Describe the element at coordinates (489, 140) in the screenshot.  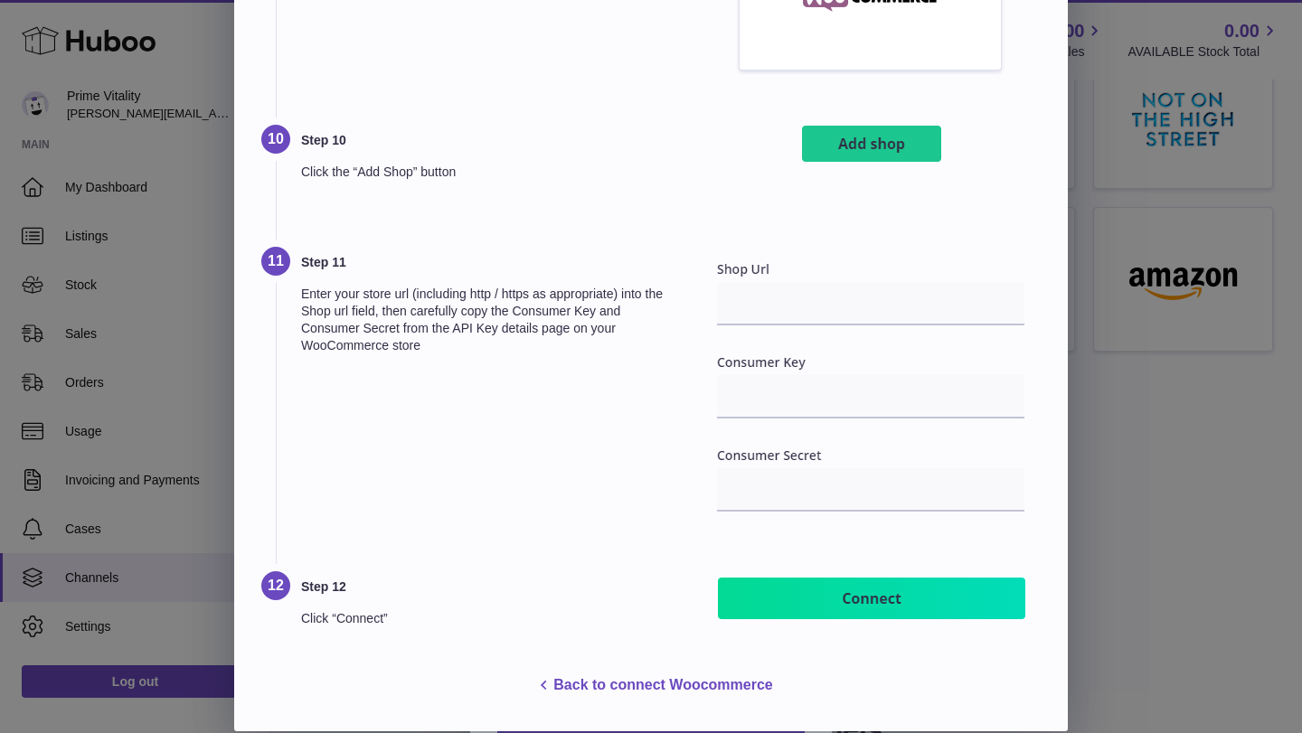
I see `h3: Step 10` at that location.